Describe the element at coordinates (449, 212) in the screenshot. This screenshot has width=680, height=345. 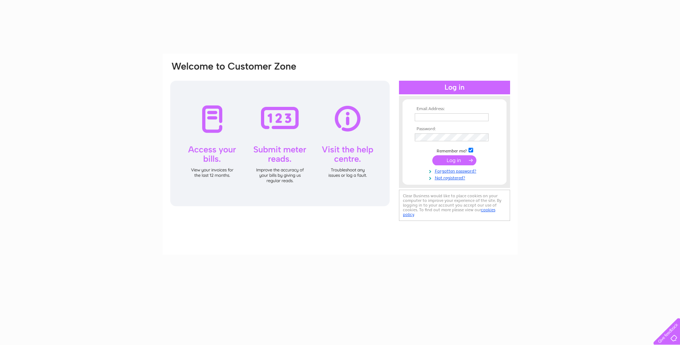
I see `a: cookies policy` at that location.